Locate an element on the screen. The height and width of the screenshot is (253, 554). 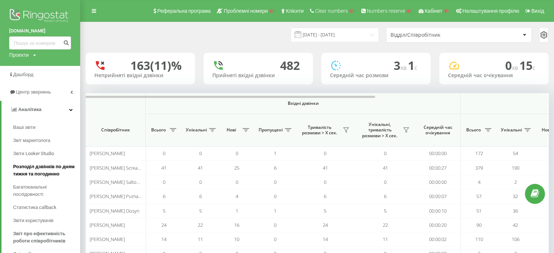
span: Всього is located at coordinates (473, 130).